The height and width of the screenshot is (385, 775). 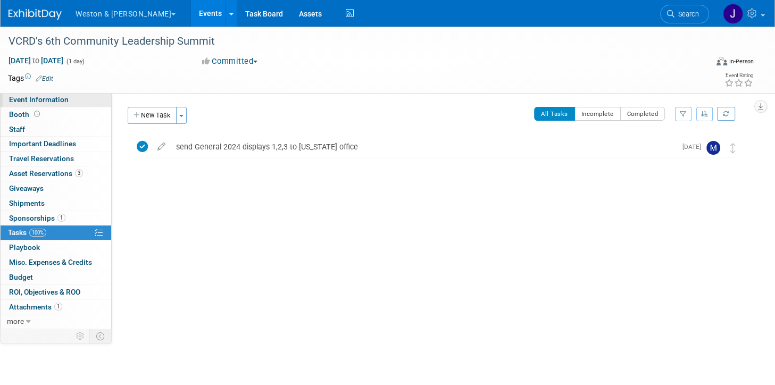 What do you see at coordinates (554, 114) in the screenshot?
I see `button: All Tasks` at bounding box center [554, 114].